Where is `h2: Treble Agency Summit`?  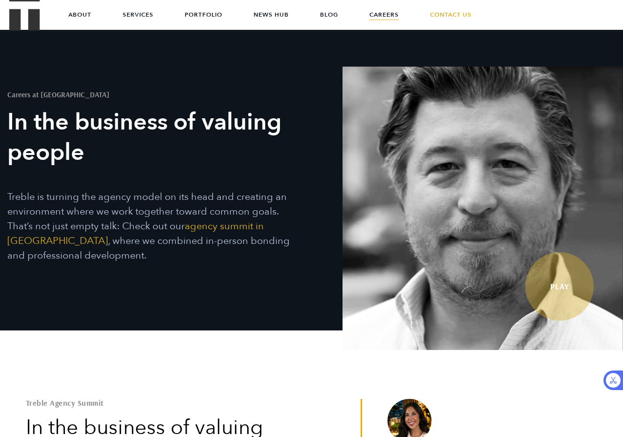 h2: Treble Agency Summit is located at coordinates (165, 403).